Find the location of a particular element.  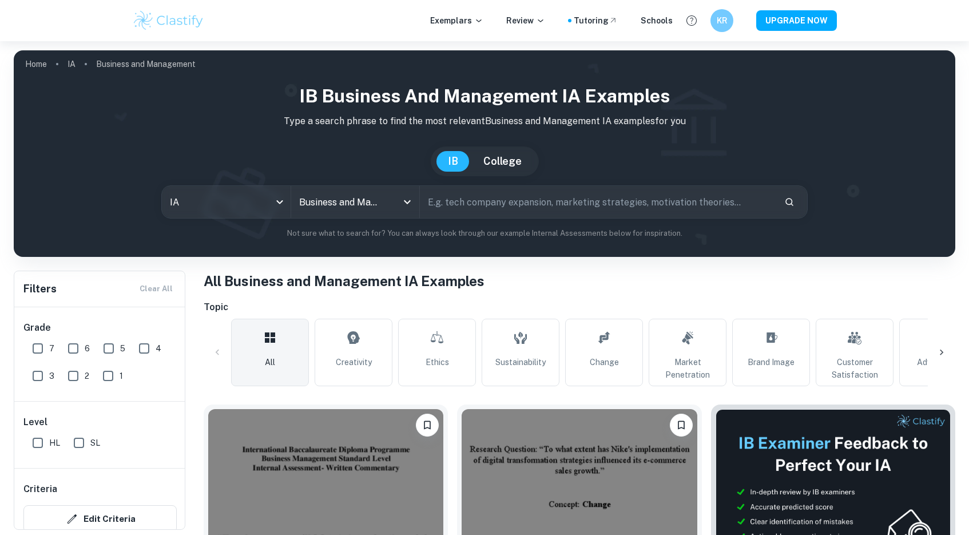

img: profile cover is located at coordinates (484, 153).